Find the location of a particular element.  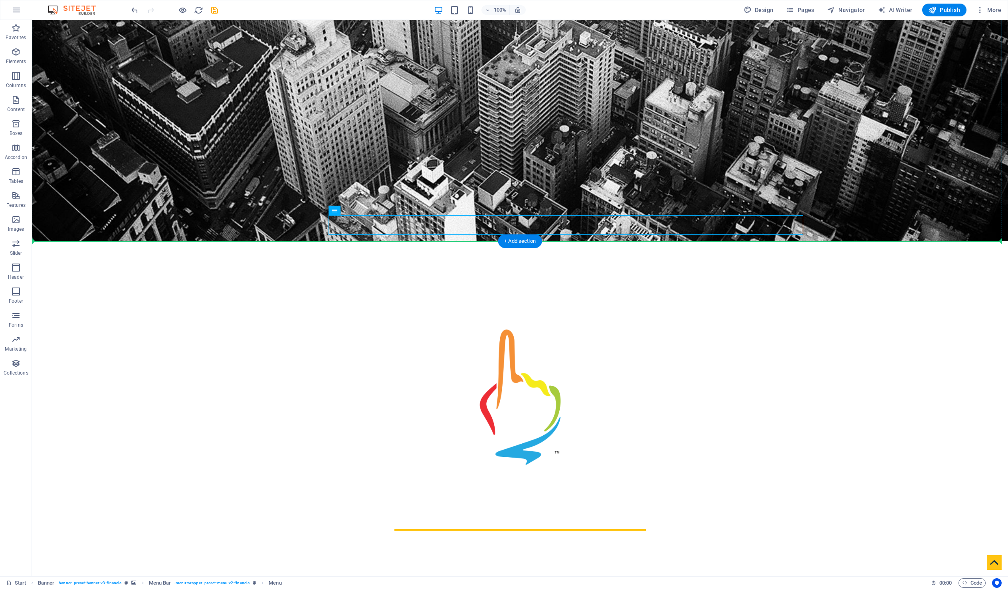

div: Design (Ctrl+Alt+Y) is located at coordinates (759, 10).